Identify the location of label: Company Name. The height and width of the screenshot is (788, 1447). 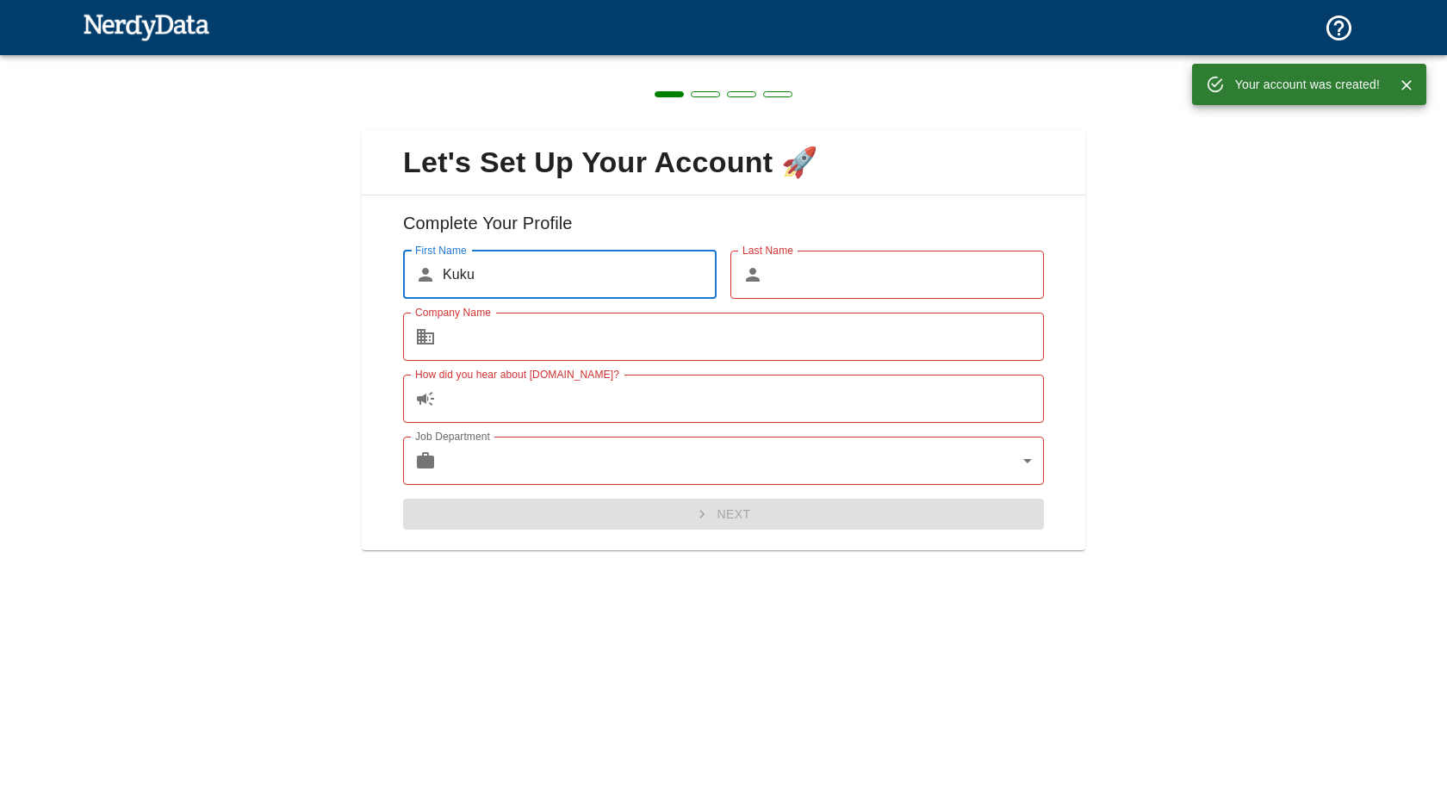
(453, 312).